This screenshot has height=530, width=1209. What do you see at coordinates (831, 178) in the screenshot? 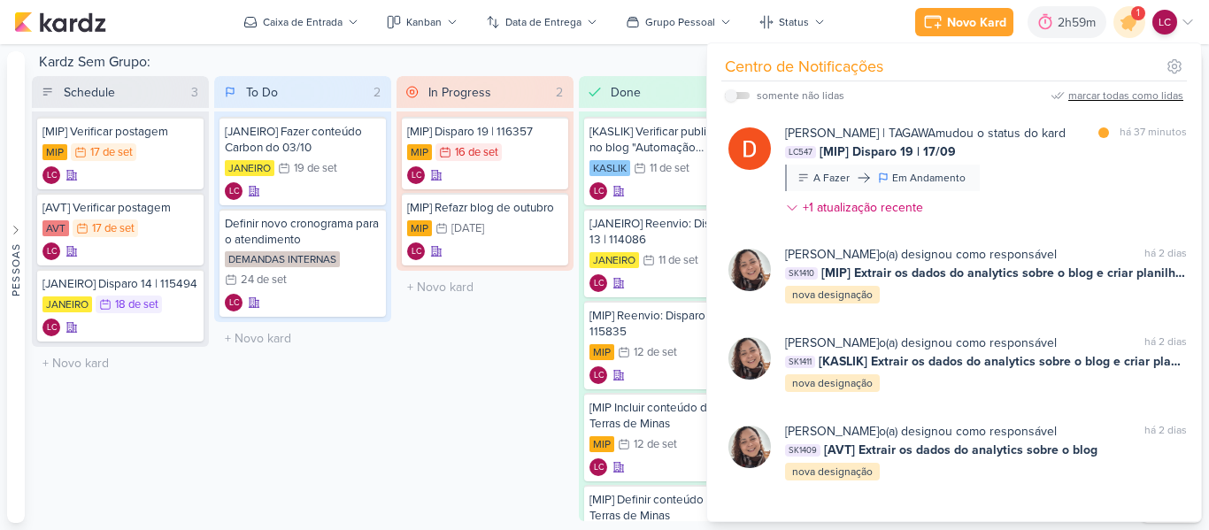
I see `div: A Fazer` at bounding box center [831, 178].